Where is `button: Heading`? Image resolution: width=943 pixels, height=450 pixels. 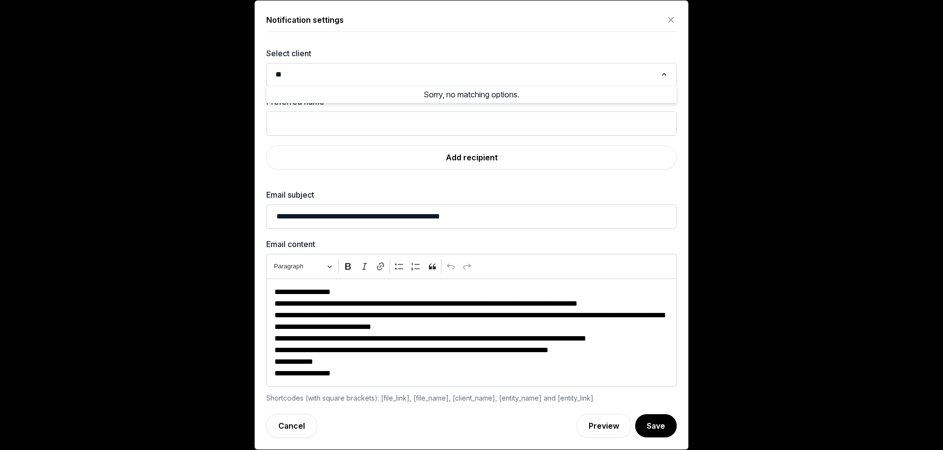
button: Heading is located at coordinates (303, 266).